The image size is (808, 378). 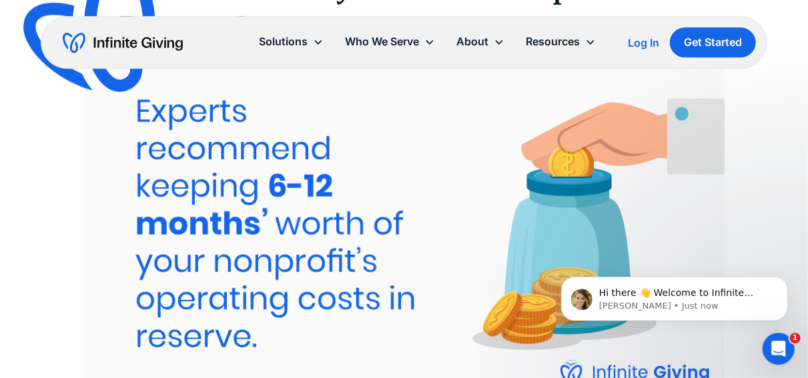 I want to click on p: Message from Kasey, sent Just now, so click(x=144, y=57).